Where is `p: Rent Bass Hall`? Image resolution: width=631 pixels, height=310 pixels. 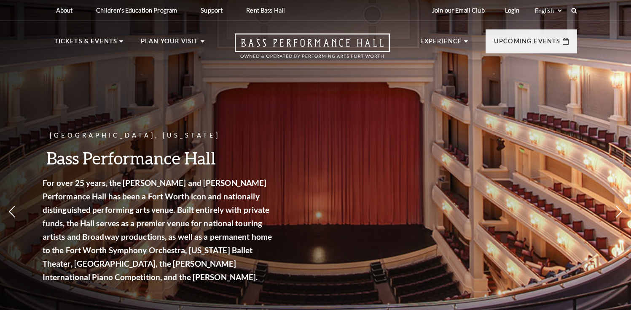 p: Rent Bass Hall is located at coordinates (265, 10).